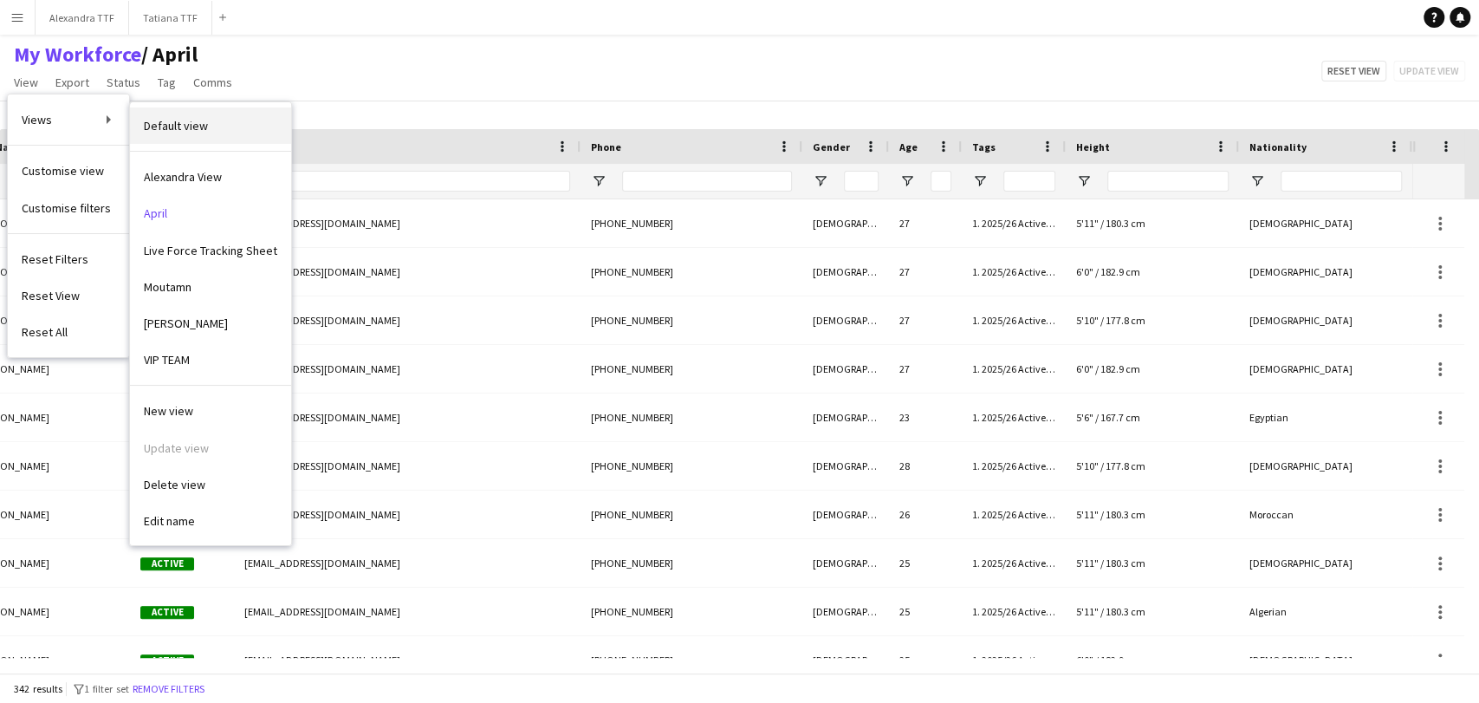 The height and width of the screenshot is (703, 1479). I want to click on input: Tags Filter Input, so click(1029, 181).